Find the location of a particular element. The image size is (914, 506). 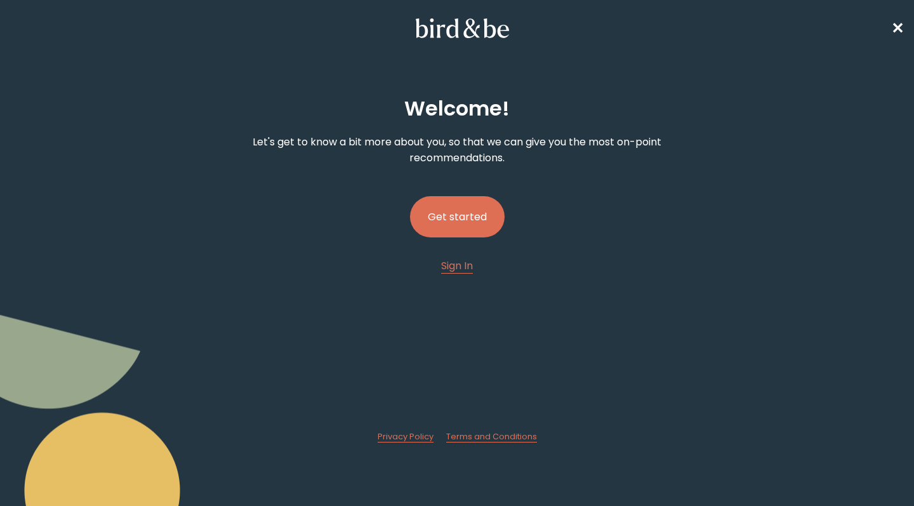

button: Get started is located at coordinates (457, 216).